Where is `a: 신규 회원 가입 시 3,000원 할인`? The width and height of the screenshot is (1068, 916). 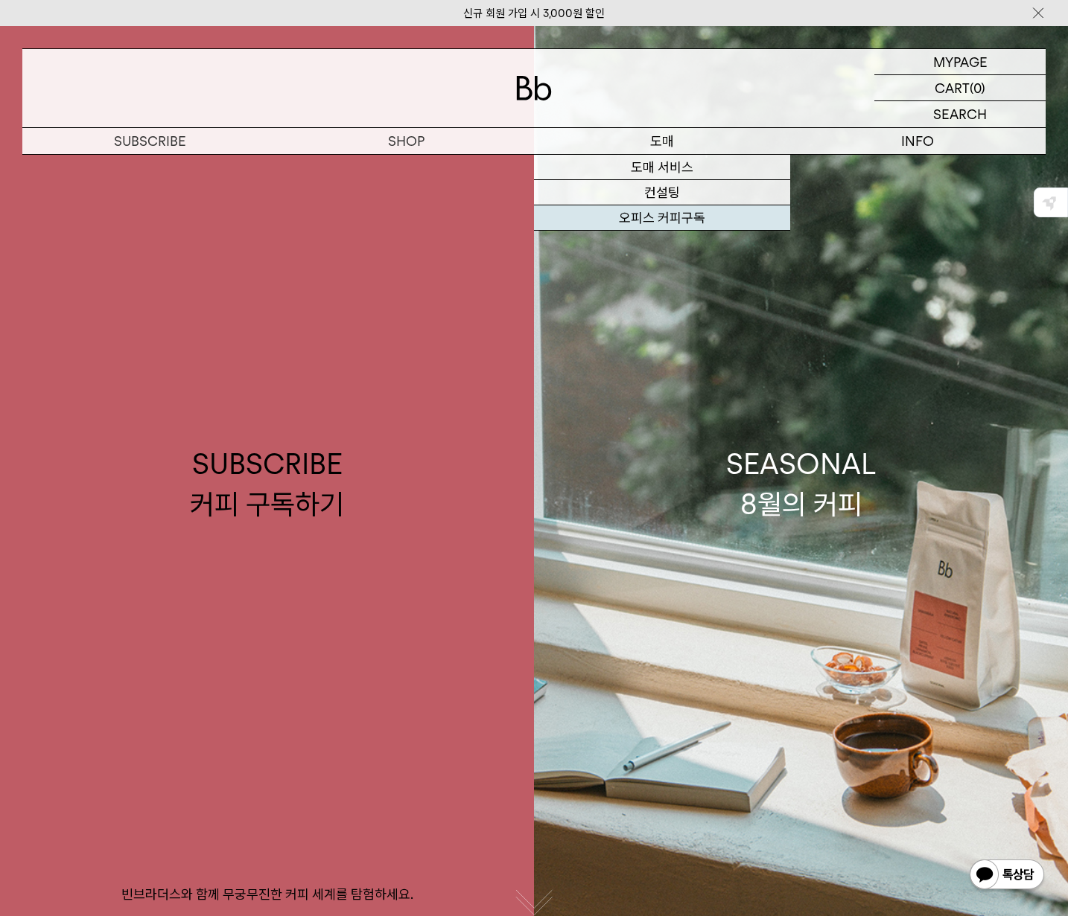 a: 신규 회원 가입 시 3,000원 할인 is located at coordinates (534, 13).